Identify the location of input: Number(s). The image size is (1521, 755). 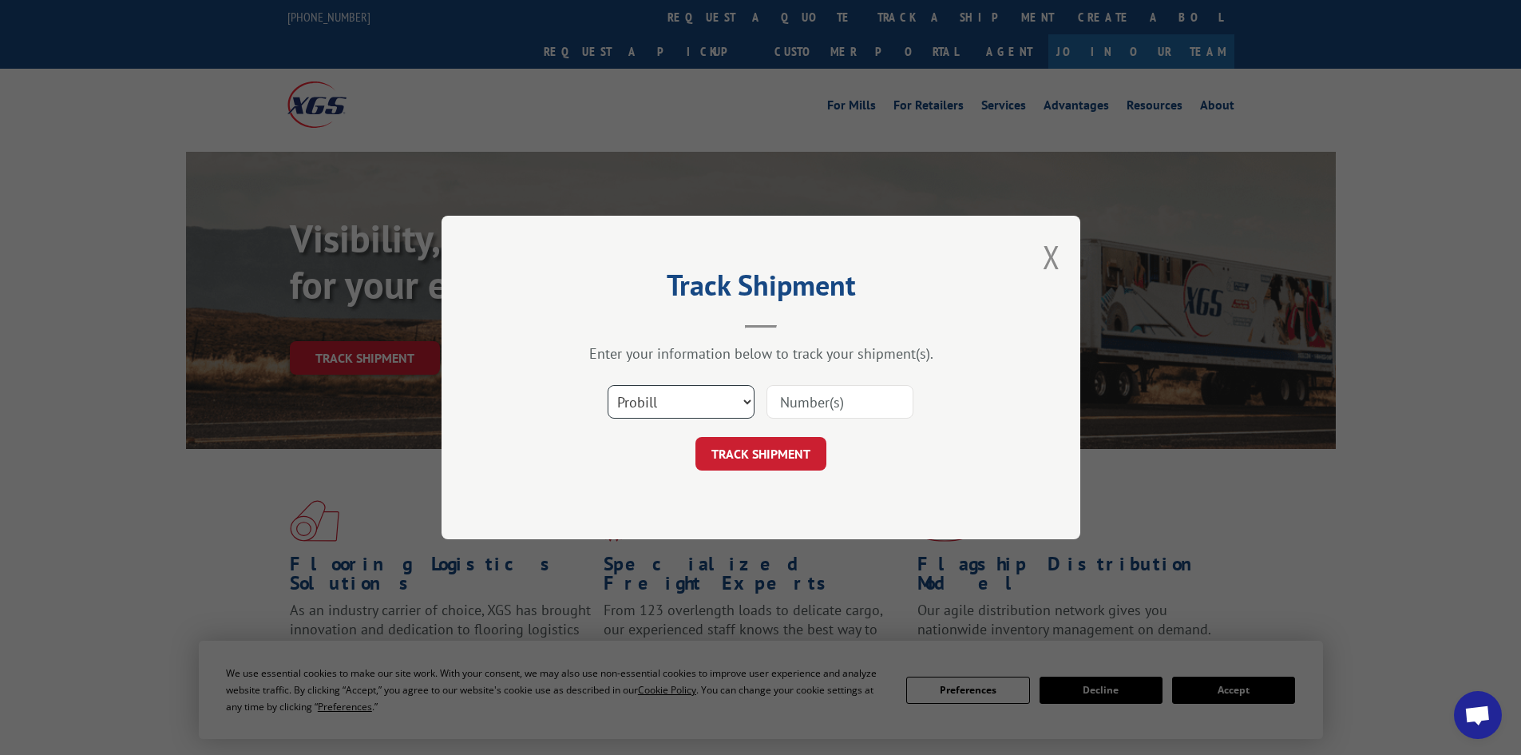
(840, 402).